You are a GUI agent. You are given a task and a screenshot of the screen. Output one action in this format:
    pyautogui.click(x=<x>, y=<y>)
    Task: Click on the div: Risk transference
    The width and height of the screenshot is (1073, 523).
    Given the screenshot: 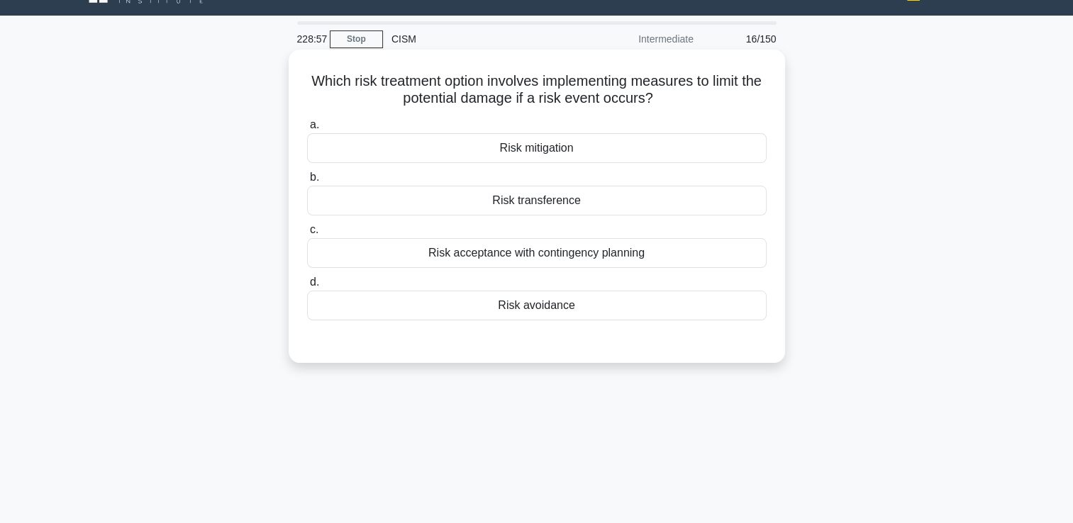 What is the action you would take?
    pyautogui.click(x=537, y=201)
    